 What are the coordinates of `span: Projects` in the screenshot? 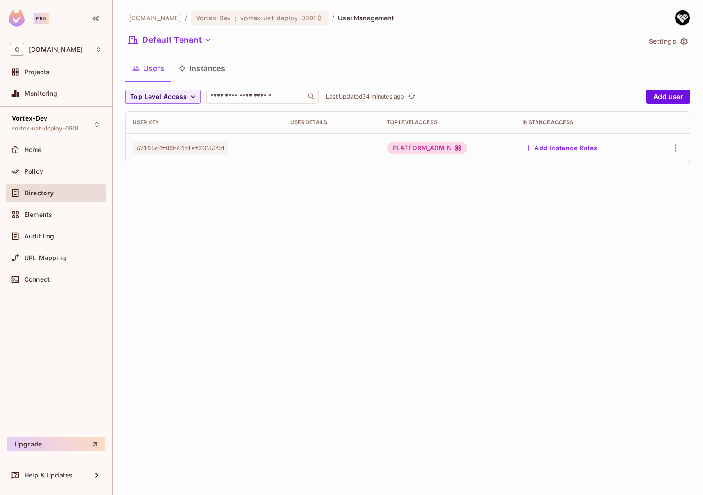 It's located at (37, 72).